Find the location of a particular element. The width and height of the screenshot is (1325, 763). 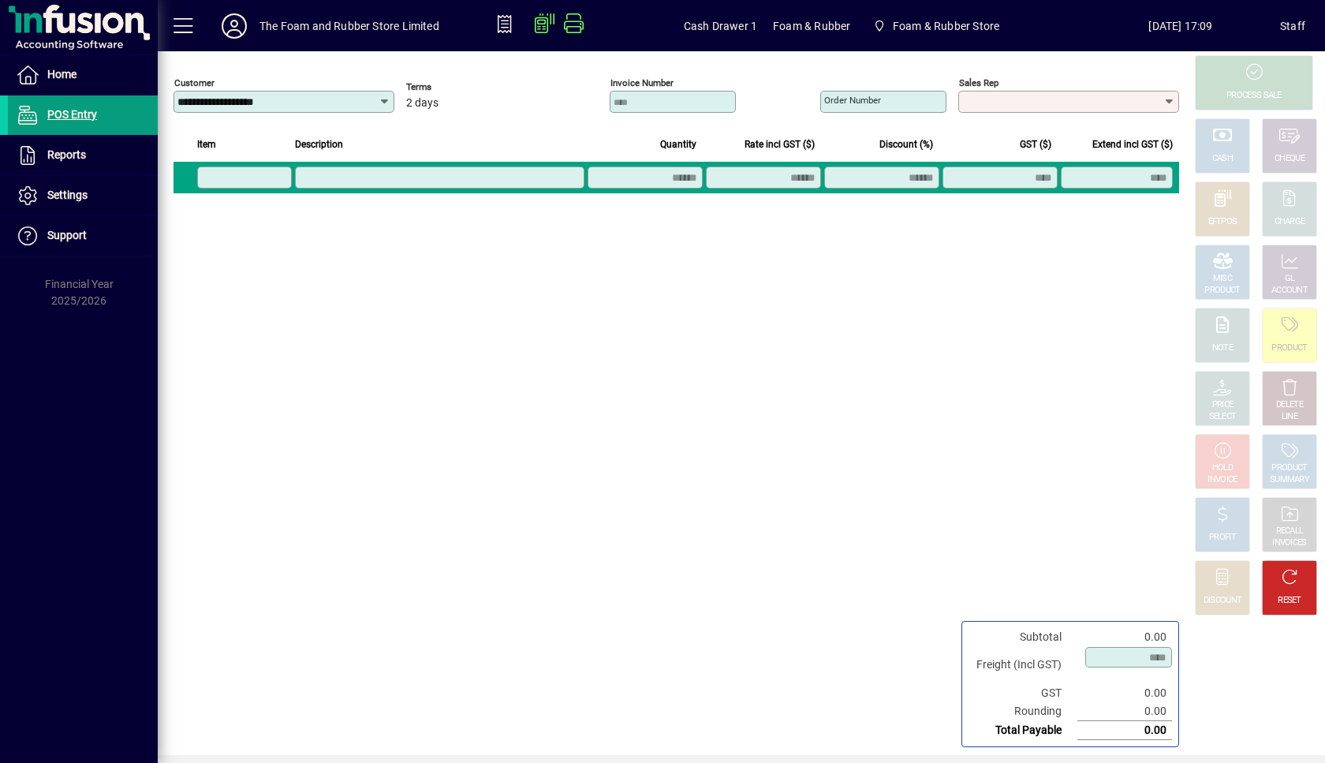

div: LINE is located at coordinates (1290, 417).